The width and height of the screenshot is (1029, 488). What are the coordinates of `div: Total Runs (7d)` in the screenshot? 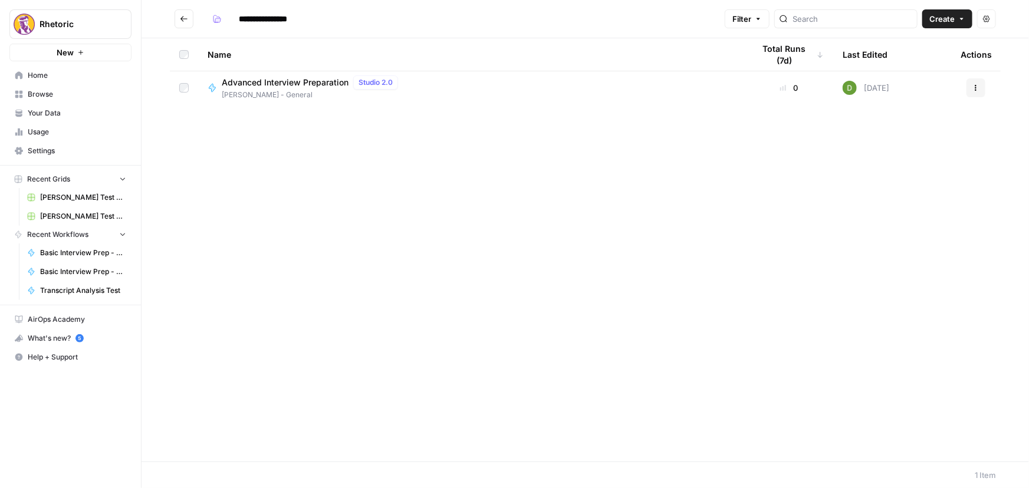 It's located at (789, 54).